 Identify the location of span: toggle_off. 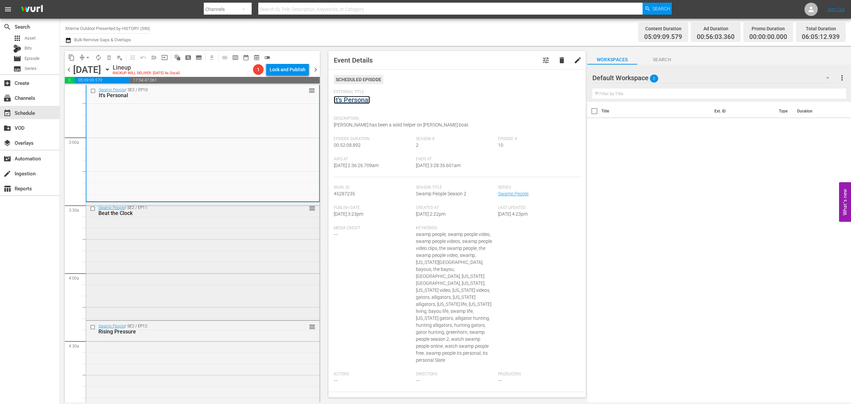
(267, 58).